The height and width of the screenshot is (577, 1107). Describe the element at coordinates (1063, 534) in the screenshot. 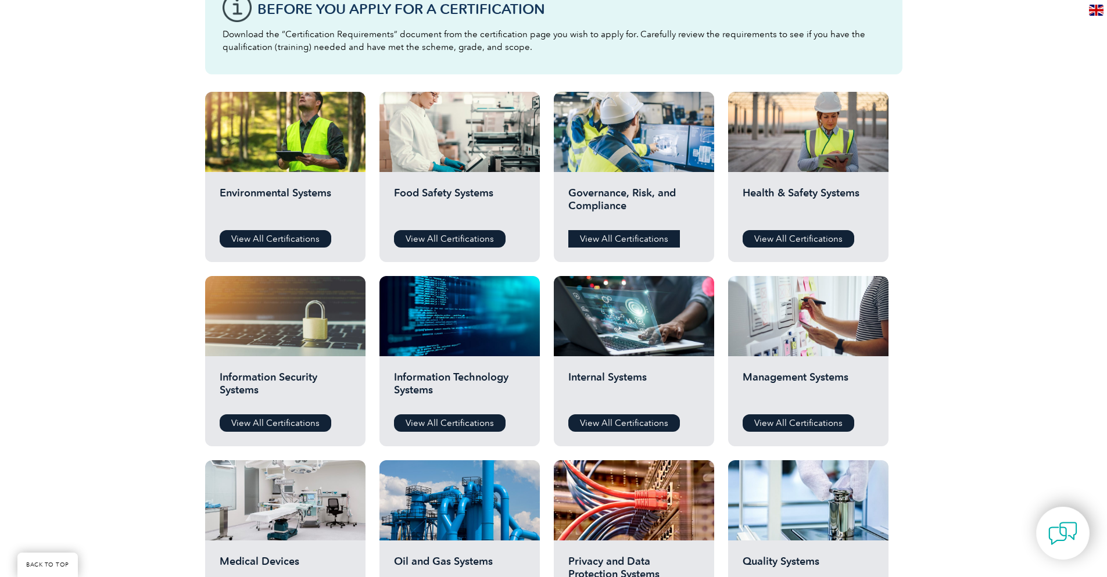

I see `img: contact-chat.png` at that location.